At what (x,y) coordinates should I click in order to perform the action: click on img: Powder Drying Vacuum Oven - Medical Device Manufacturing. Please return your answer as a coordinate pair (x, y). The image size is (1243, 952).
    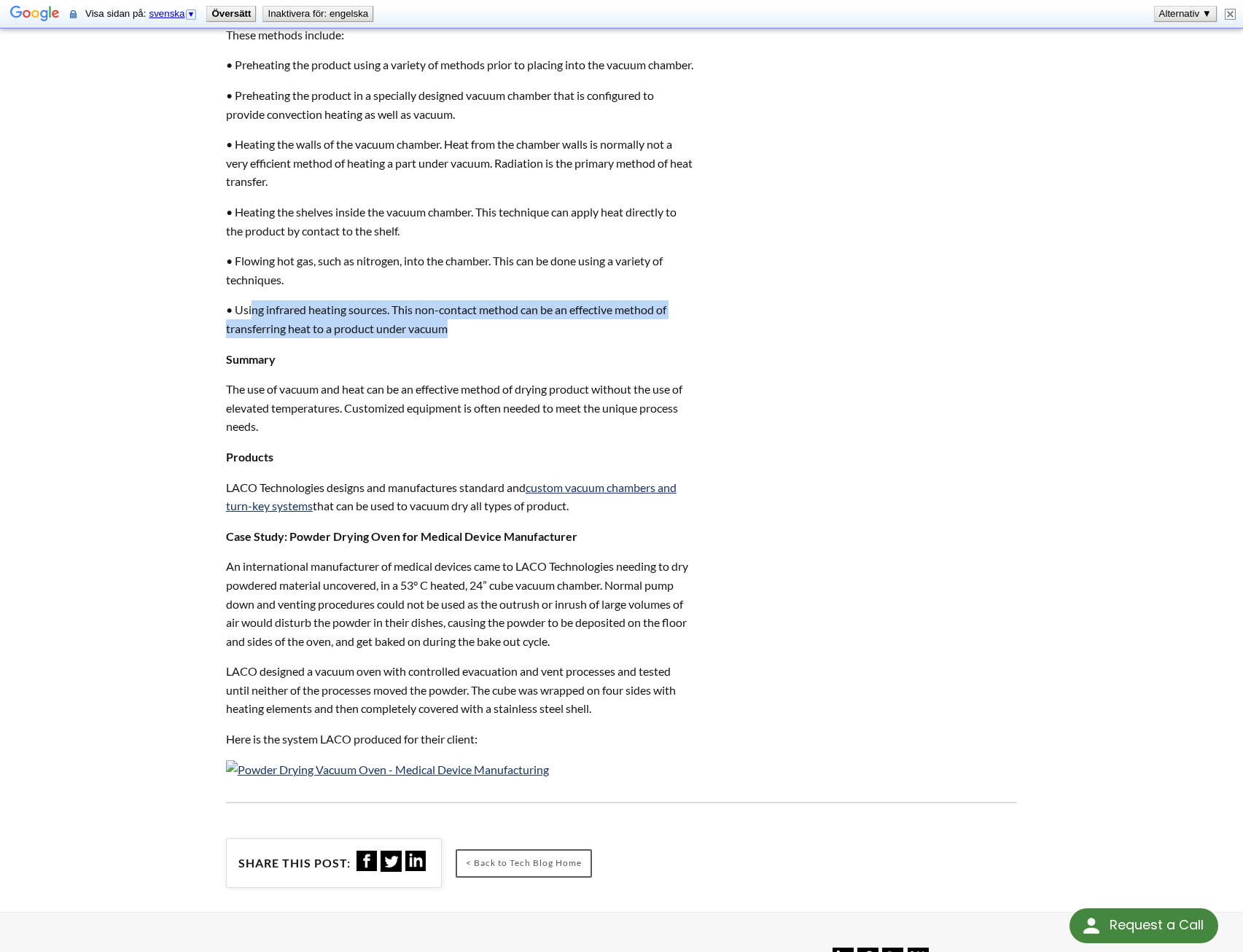
    Looking at the image, I should click on (387, 770).